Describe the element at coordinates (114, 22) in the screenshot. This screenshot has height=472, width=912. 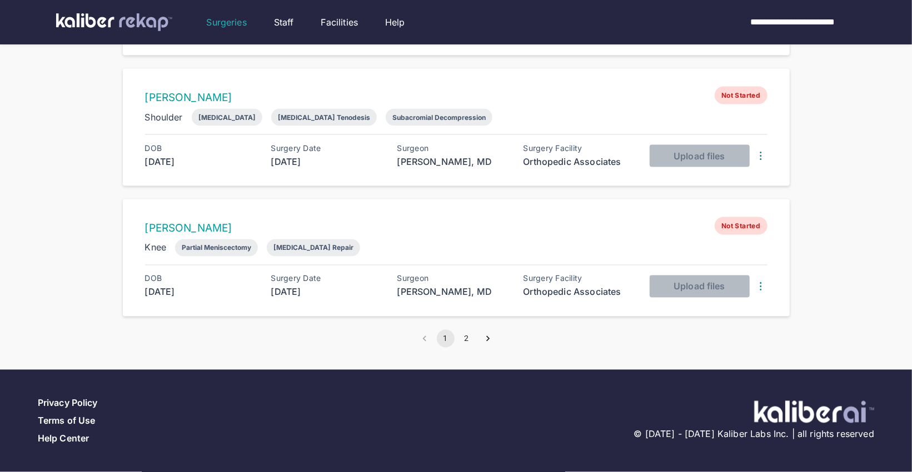
I see `img: kaliber labs logo` at that location.